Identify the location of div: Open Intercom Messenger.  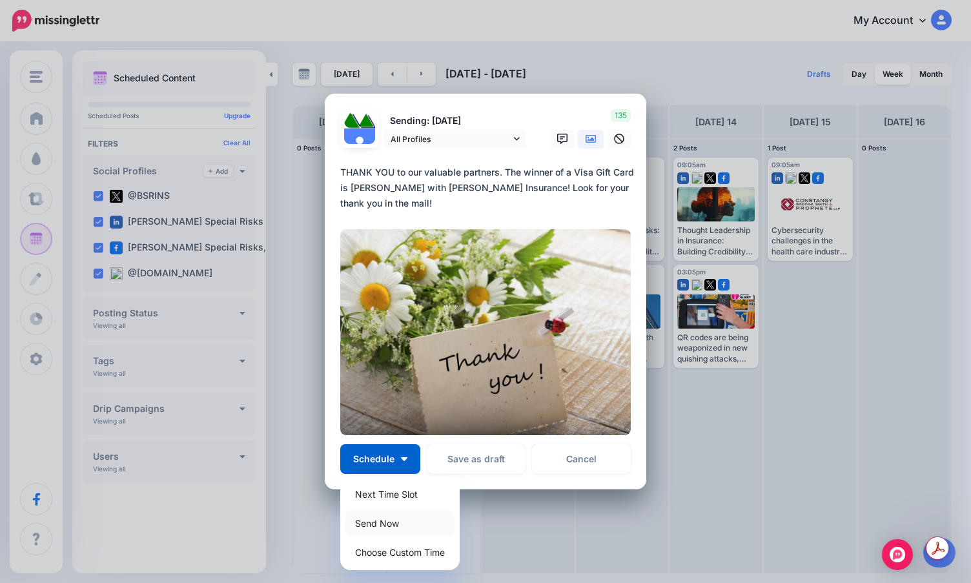
(897, 554).